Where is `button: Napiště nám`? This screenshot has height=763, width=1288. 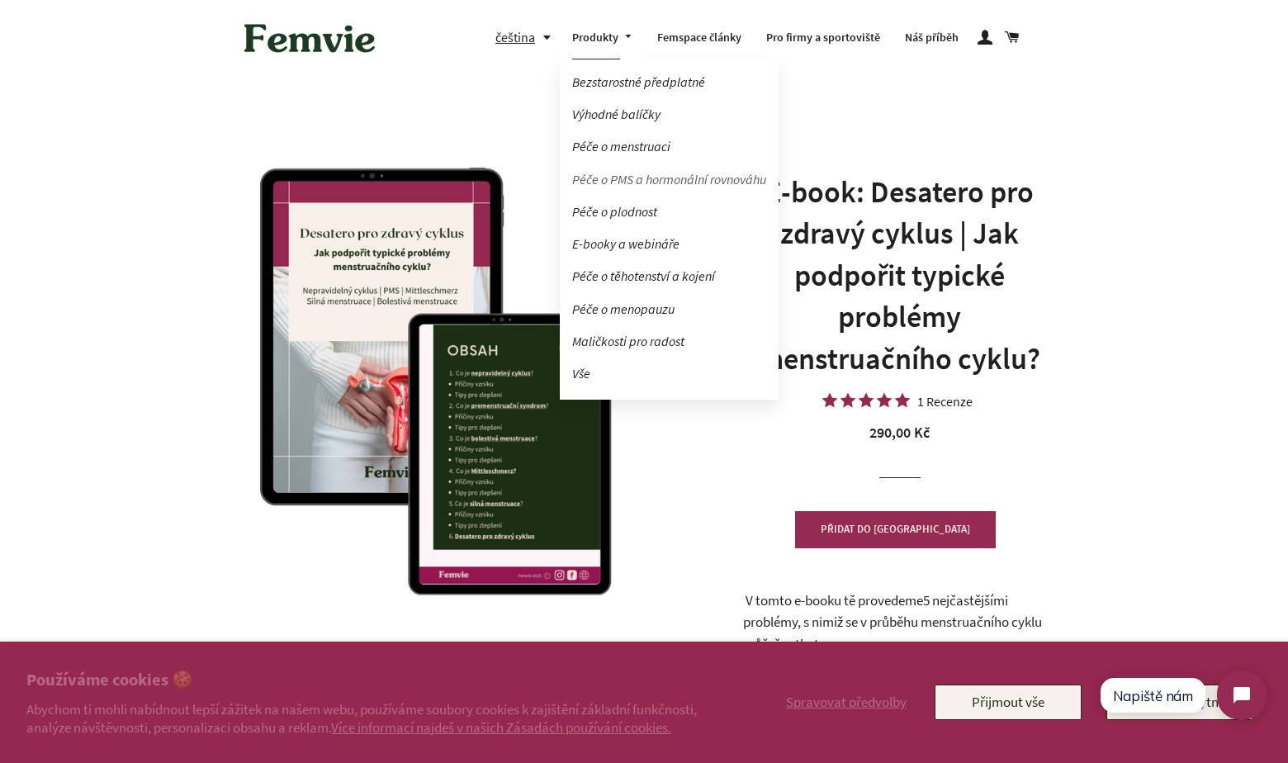
button: Napiště nám is located at coordinates (68, 39).